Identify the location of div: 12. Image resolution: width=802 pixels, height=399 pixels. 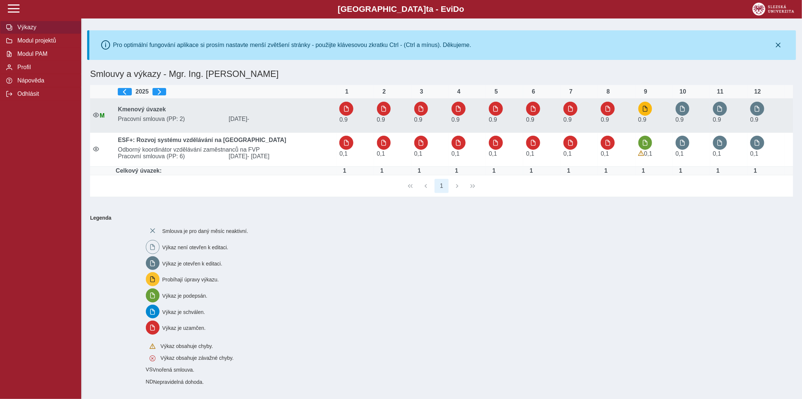
(758, 92).